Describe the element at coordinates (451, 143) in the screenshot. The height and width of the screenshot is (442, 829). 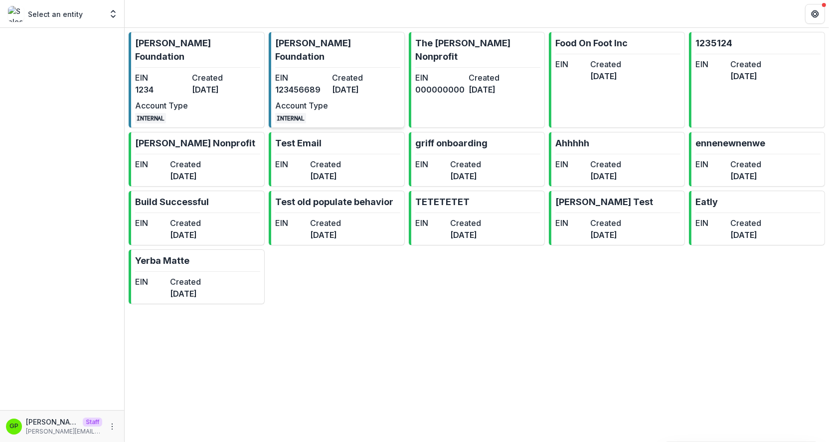
I see `p: griff onboarding` at that location.